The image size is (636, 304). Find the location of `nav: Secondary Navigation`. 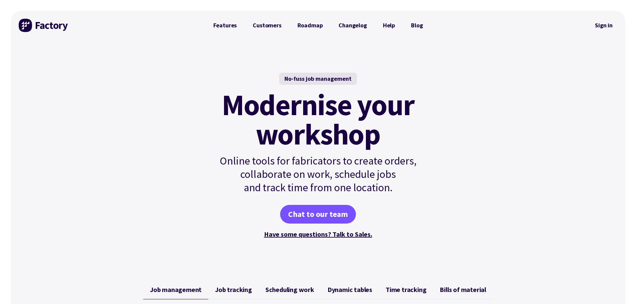

nav: Secondary Navigation is located at coordinates (603, 25).